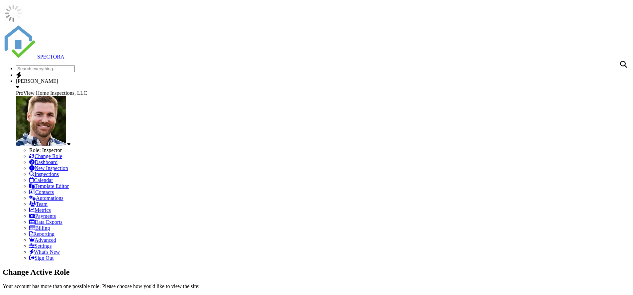  What do you see at coordinates (19, 42) in the screenshot?
I see `img: The Best Home Inspection Software - Spectora` at bounding box center [19, 42].